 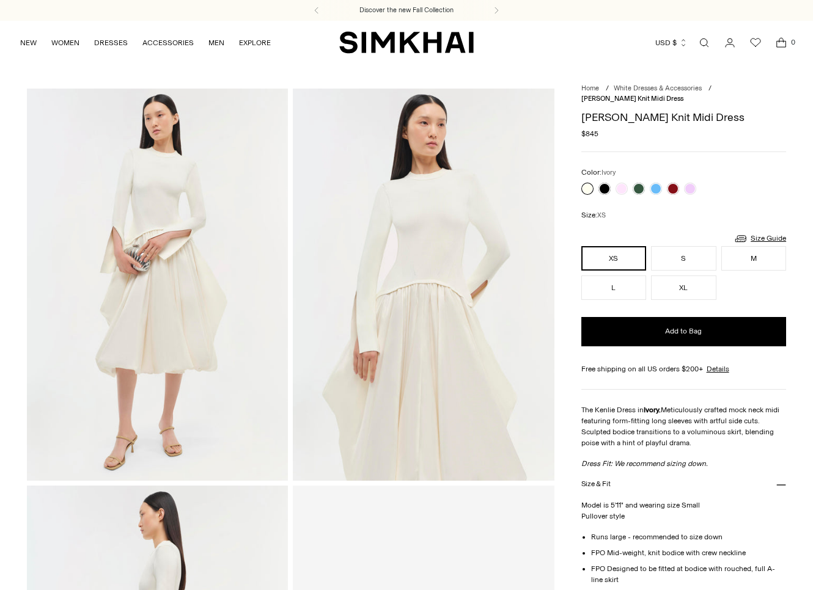 I want to click on label: Color:, so click(x=598, y=172).